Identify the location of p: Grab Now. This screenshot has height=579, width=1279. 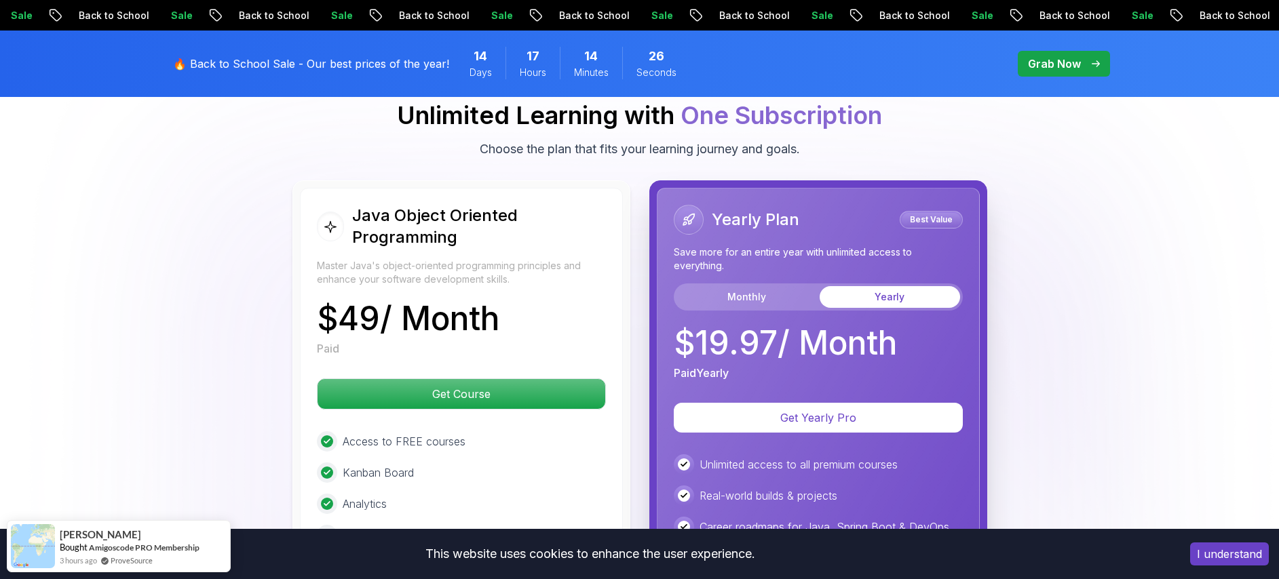
(1054, 64).